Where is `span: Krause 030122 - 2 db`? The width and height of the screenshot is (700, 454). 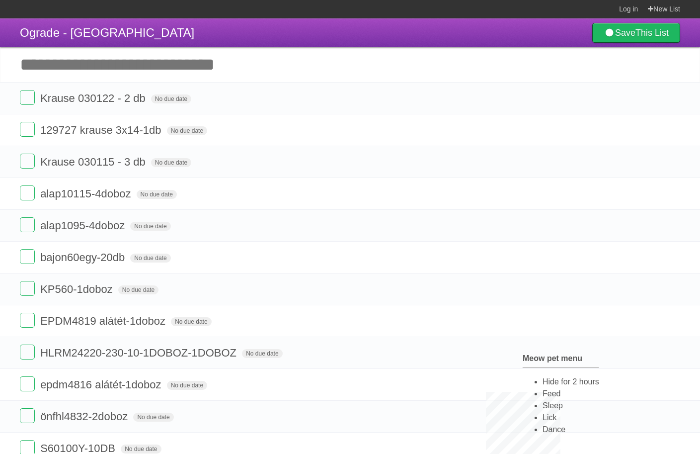 span: Krause 030122 - 2 db is located at coordinates (94, 98).